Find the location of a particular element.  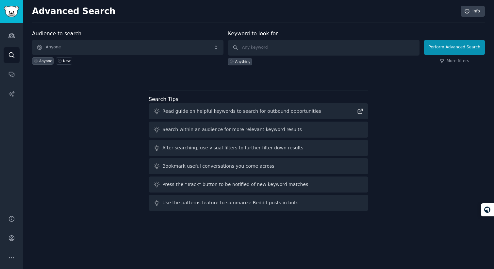

button: Perform Advanced Search is located at coordinates (454, 47).